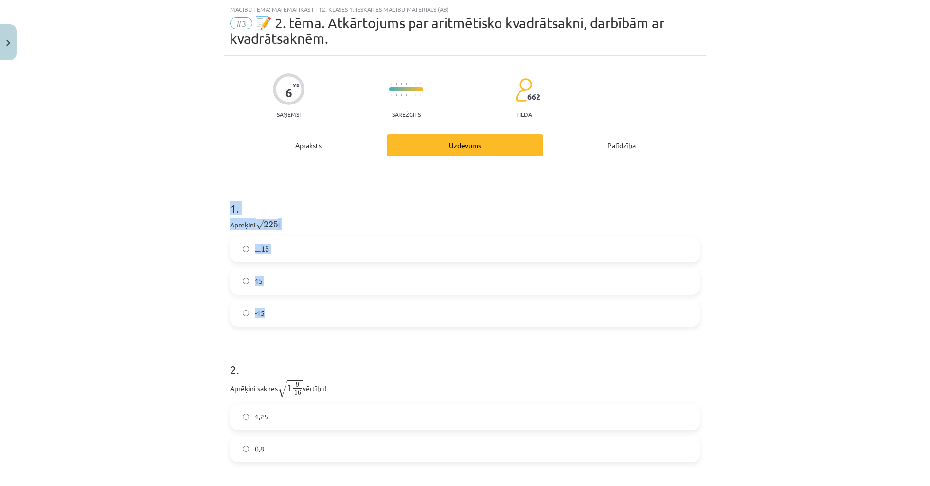 The image size is (930, 486). Describe the element at coordinates (290, 389) in the screenshot. I see `span: 1` at that location.